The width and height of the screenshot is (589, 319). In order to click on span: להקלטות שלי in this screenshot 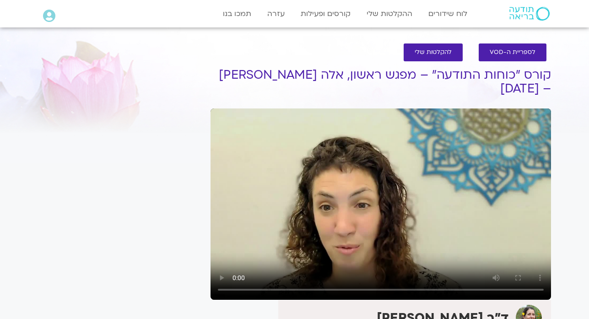, I will do `click(433, 52)`.